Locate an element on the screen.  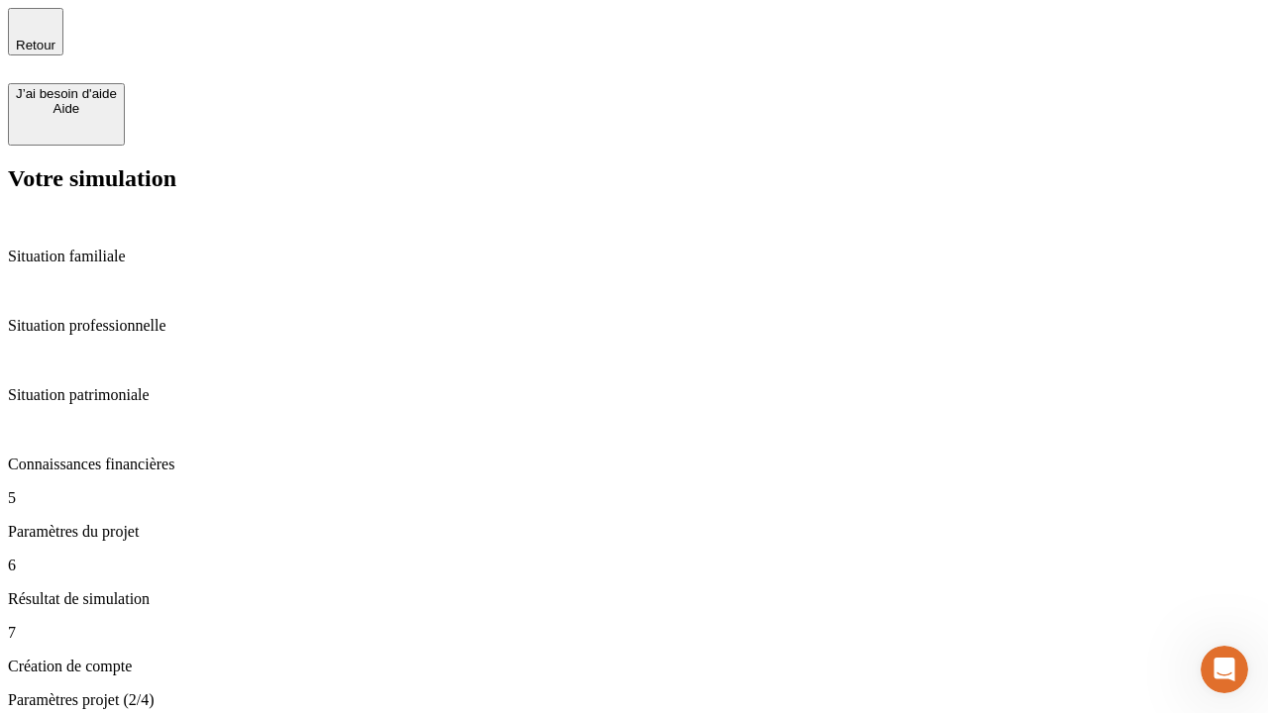
p: 5 is located at coordinates (634, 498).